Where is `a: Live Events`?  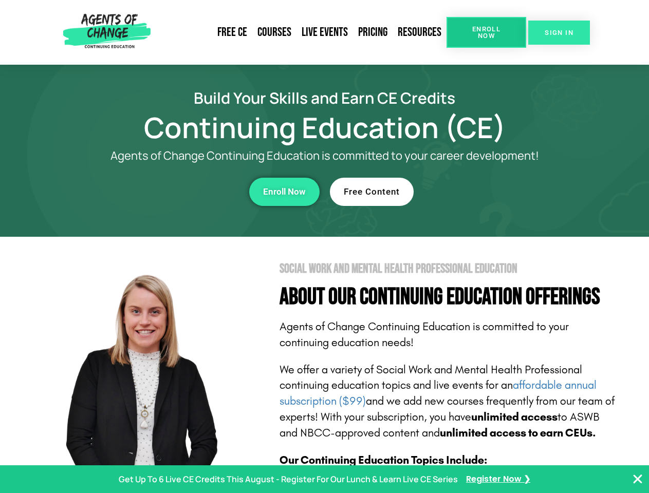
a: Live Events is located at coordinates (325, 32).